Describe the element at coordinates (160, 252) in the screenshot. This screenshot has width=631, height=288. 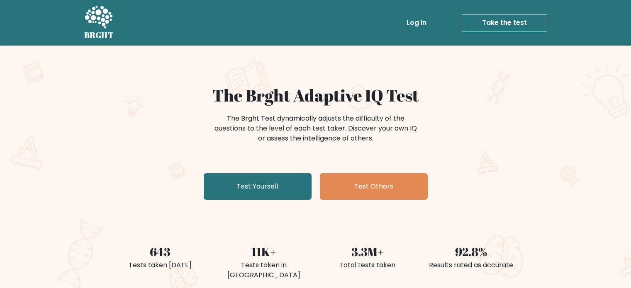
I see `div: 643` at that location.